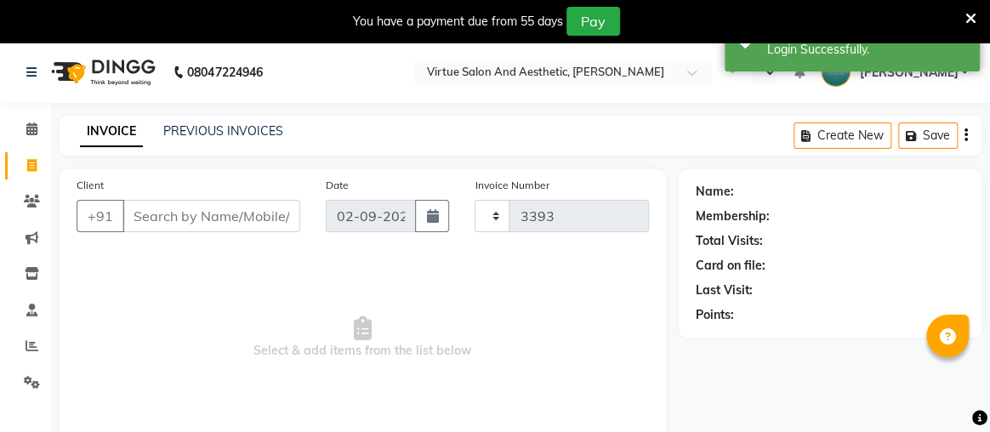 This screenshot has height=432, width=990. Describe the element at coordinates (225, 72) in the screenshot. I see `b: 08047224946` at that location.